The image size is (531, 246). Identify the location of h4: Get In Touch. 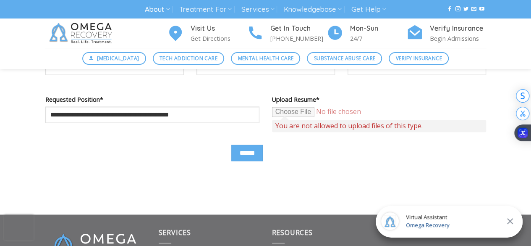
(298, 29).